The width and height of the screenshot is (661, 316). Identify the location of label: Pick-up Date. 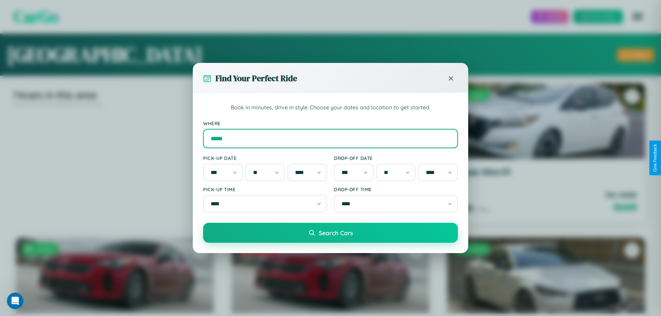
(265, 158).